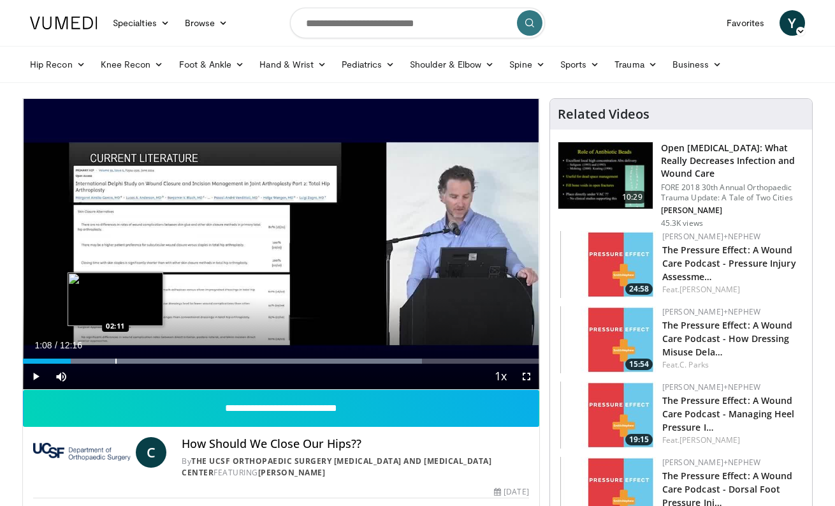 This screenshot has width=835, height=506. I want to click on div: By FEATURING, so click(355, 467).